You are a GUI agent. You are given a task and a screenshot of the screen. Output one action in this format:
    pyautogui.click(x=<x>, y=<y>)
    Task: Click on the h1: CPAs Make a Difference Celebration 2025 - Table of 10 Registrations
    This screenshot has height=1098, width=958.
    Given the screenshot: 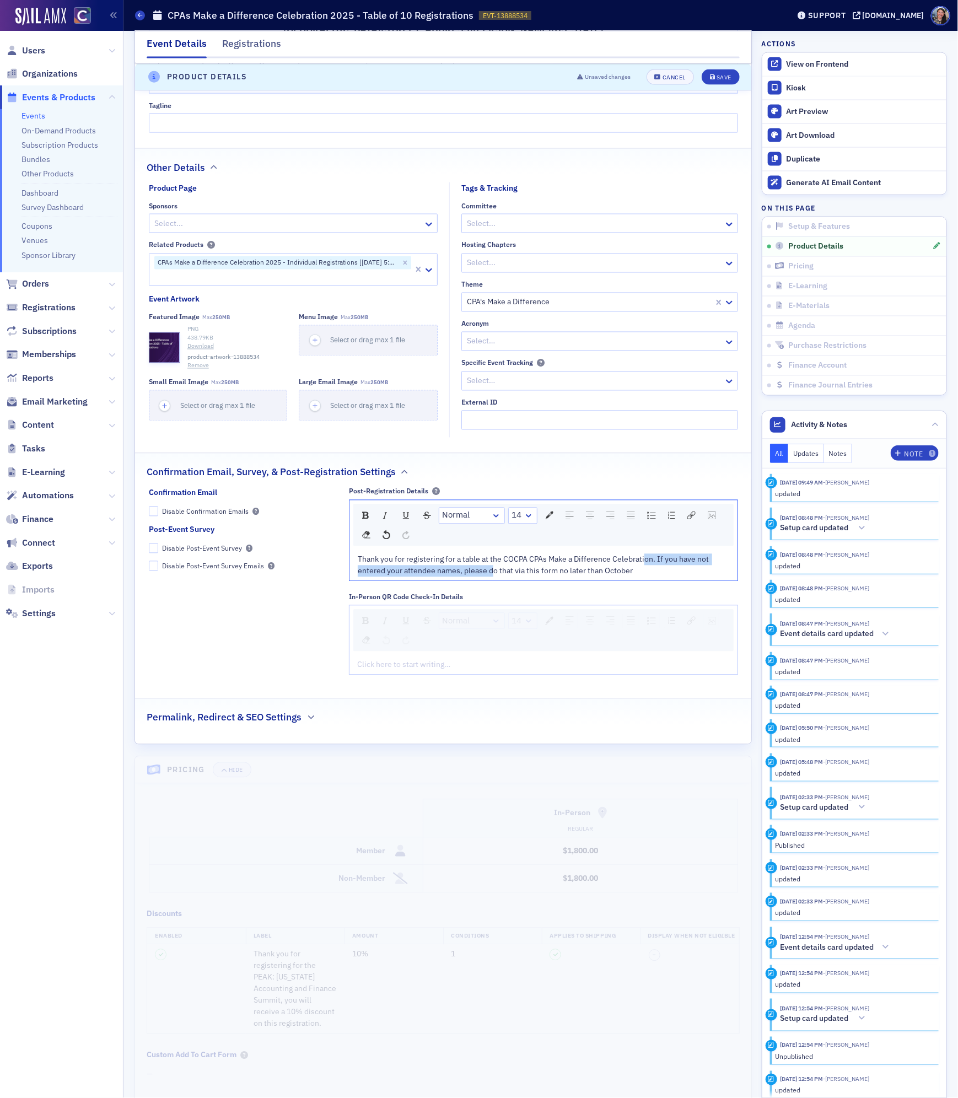 What is the action you would take?
    pyautogui.click(x=320, y=15)
    